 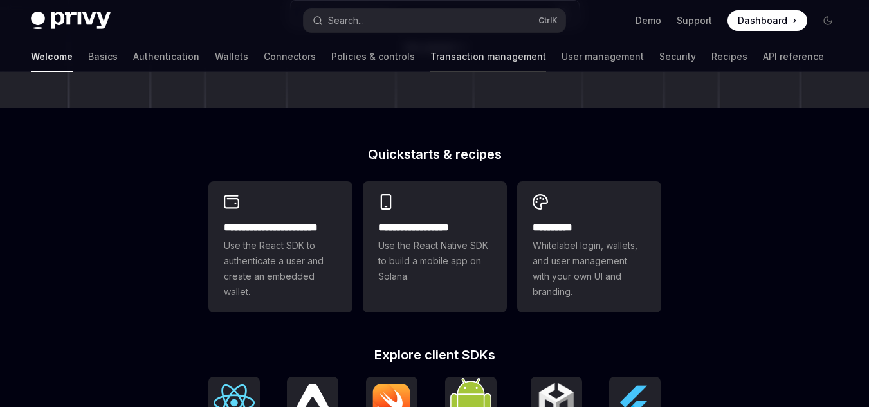 I want to click on button: Toggle dark mode, so click(x=828, y=21).